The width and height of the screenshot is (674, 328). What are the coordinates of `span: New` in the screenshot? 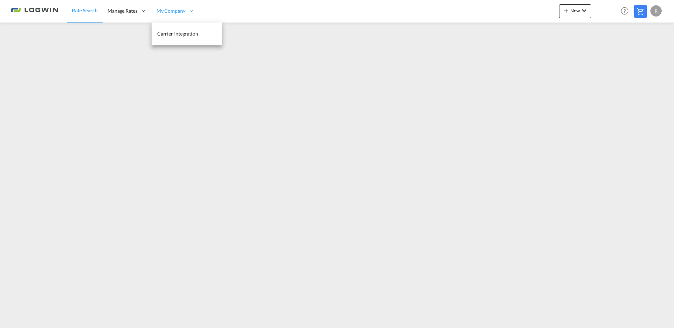 It's located at (575, 11).